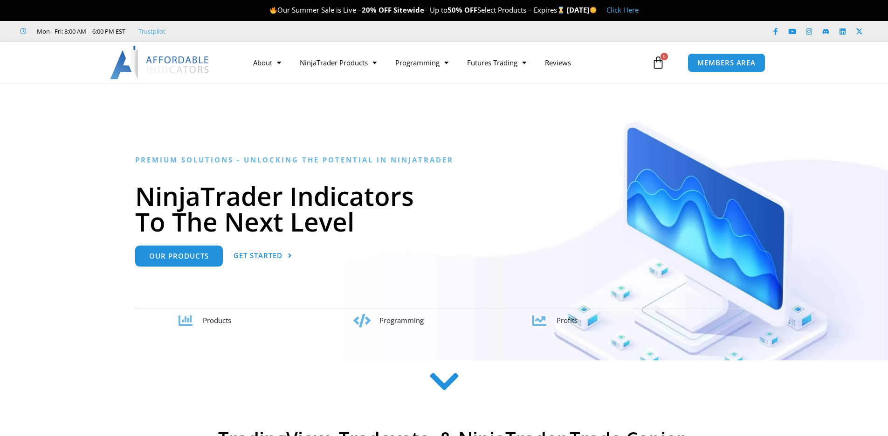  I want to click on strong: 50% OFF, so click(463, 10).